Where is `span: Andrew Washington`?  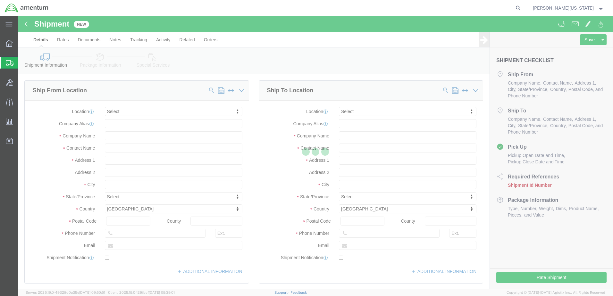
span: Andrew Washington is located at coordinates (563, 8).